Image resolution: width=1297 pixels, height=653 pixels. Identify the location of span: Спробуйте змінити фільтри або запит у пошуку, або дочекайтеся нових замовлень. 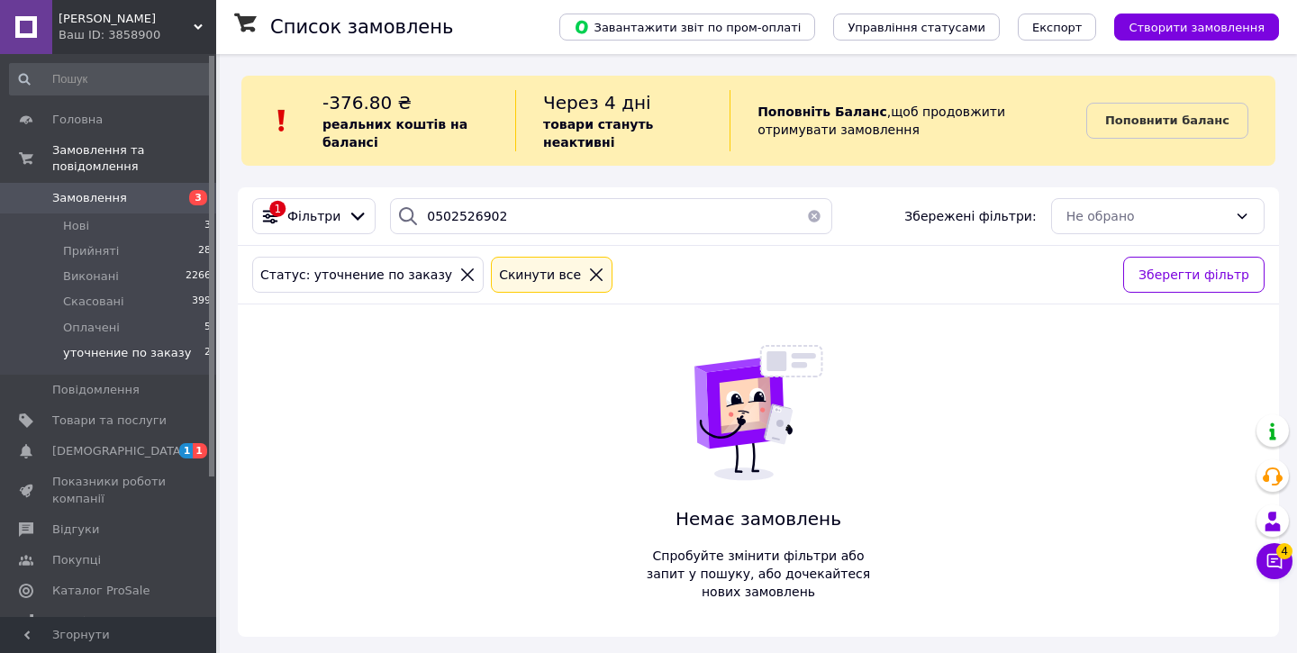
(758, 574).